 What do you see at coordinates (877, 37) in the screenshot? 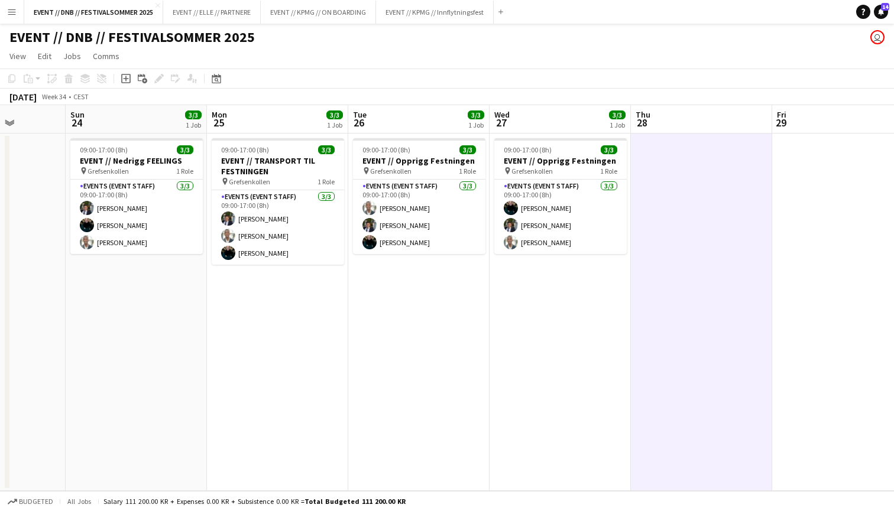
I see `app-user-avatar: Daniel Andersen` at bounding box center [877, 37].